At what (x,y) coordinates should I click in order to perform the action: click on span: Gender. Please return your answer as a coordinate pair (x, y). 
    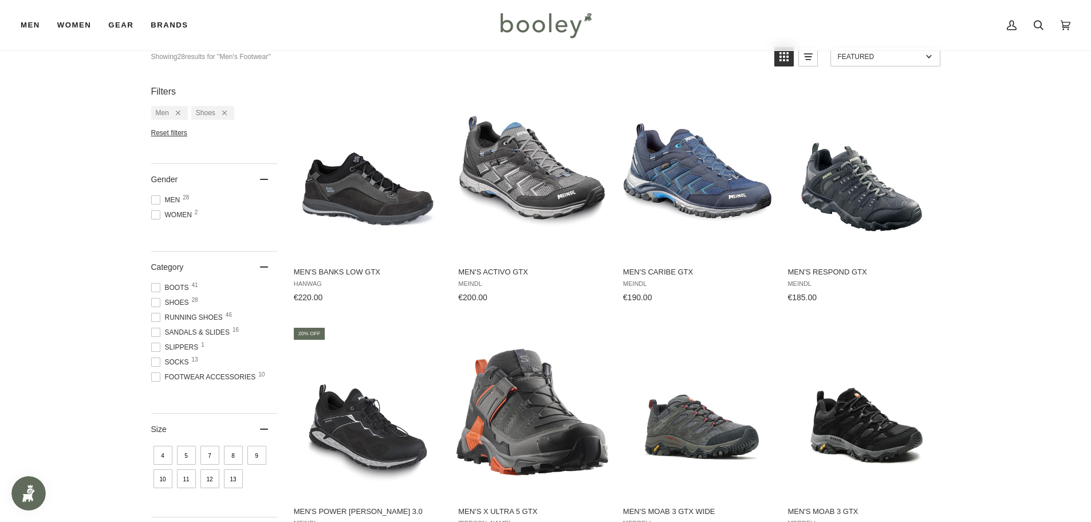
    Looking at the image, I should click on (164, 179).